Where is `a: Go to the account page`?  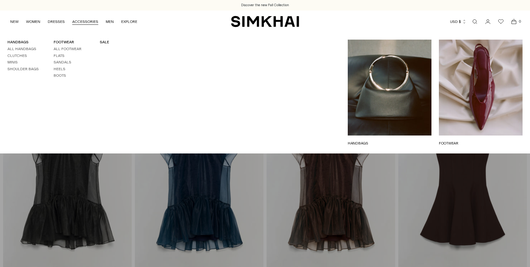
a: Go to the account page is located at coordinates (488, 22).